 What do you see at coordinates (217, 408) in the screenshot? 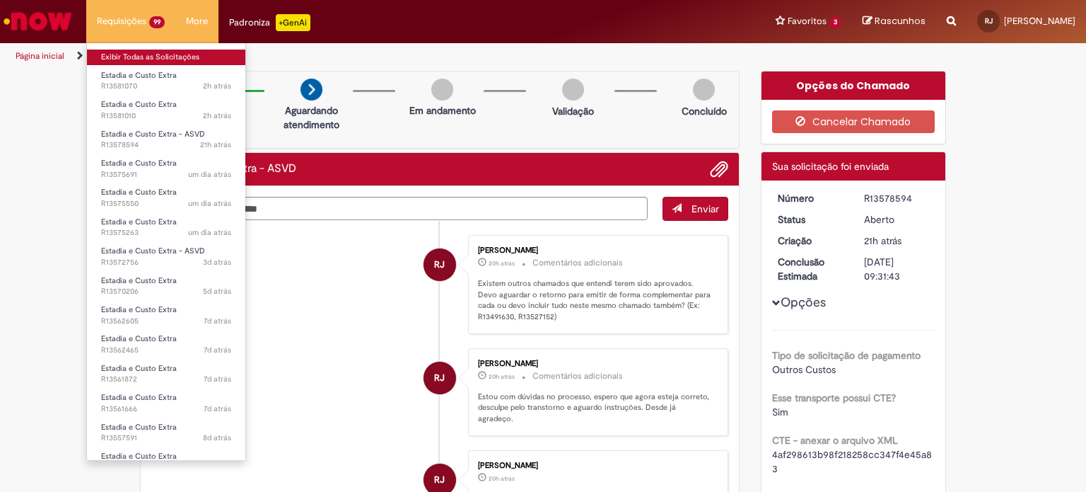
I see `time: 24/09/2025 09:12:44` at bounding box center [217, 408].